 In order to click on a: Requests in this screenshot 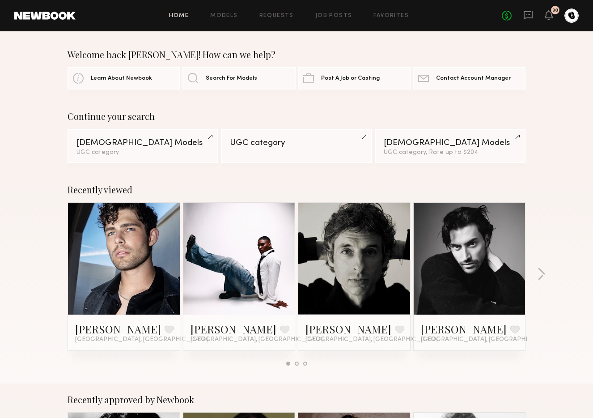, I will do `click(276, 16)`.